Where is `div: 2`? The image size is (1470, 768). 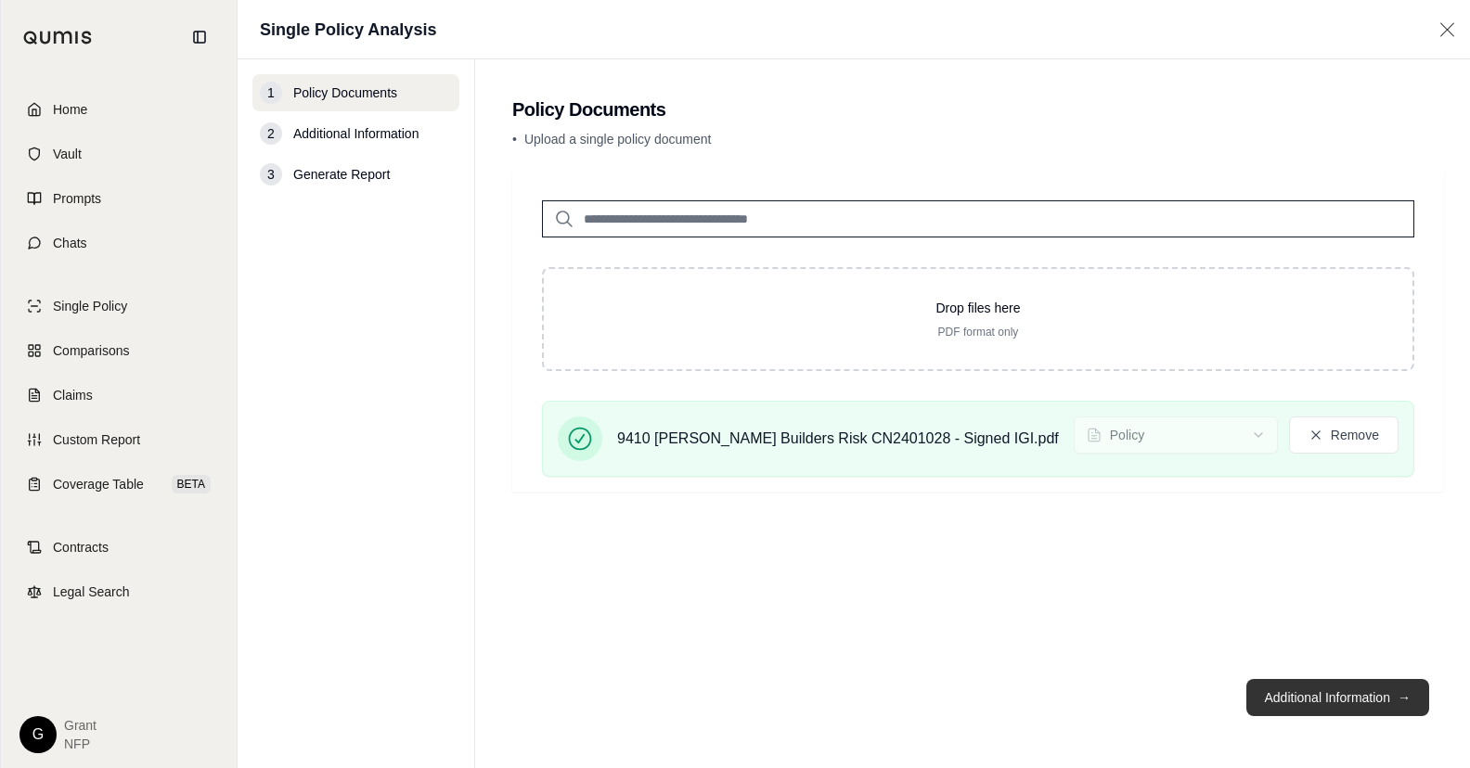 div: 2 is located at coordinates (271, 134).